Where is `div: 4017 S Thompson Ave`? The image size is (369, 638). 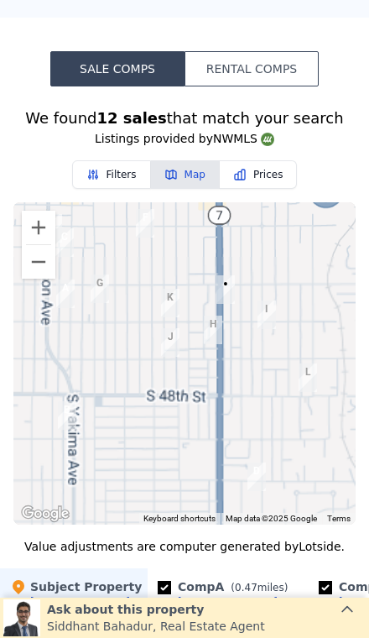 div: 4017 S Thompson Ave is located at coordinates (53, 228).